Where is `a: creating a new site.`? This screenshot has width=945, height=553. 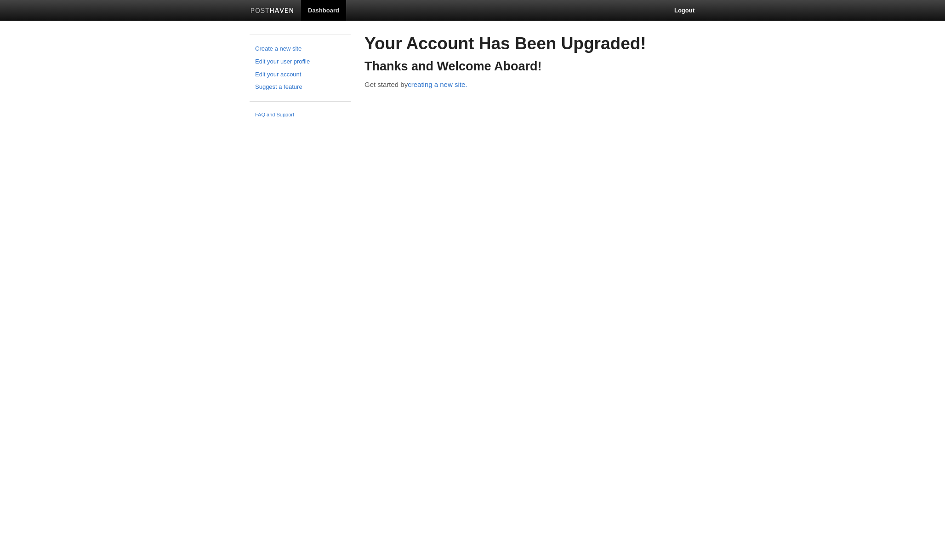
a: creating a new site. is located at coordinates (437, 84).